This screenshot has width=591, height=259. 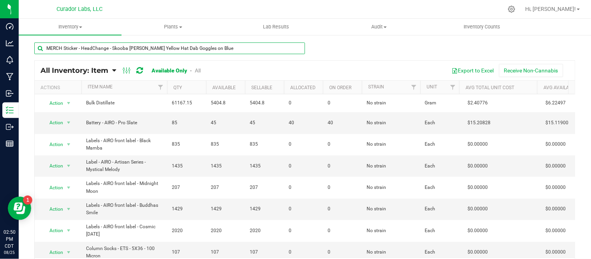 I want to click on a: Inventory Counts, so click(x=482, y=27).